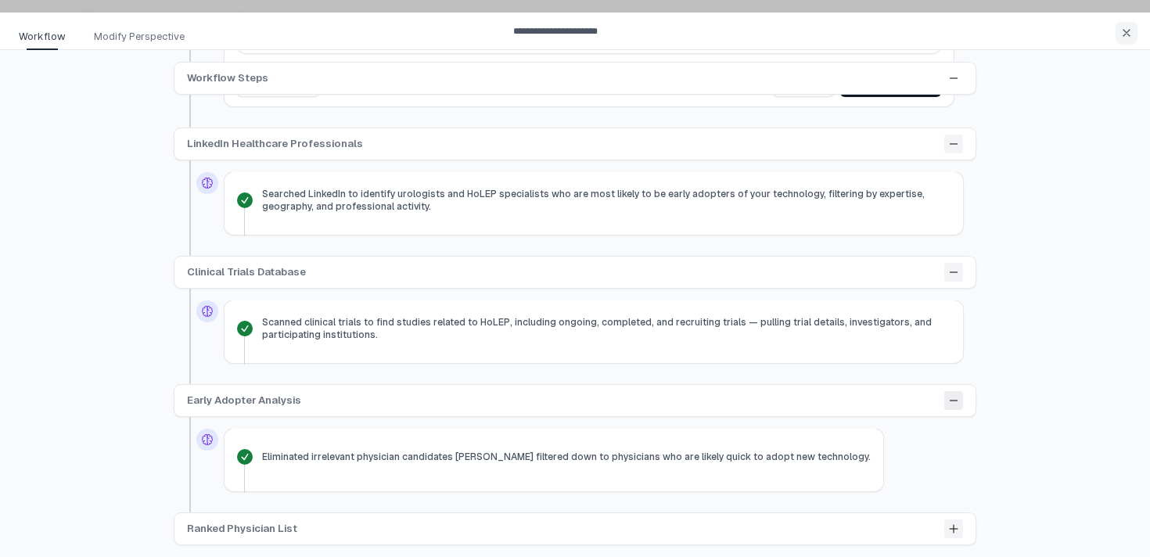 This screenshot has height=557, width=1150. Describe the element at coordinates (144, 40) in the screenshot. I see `a: Modify Perspective` at that location.